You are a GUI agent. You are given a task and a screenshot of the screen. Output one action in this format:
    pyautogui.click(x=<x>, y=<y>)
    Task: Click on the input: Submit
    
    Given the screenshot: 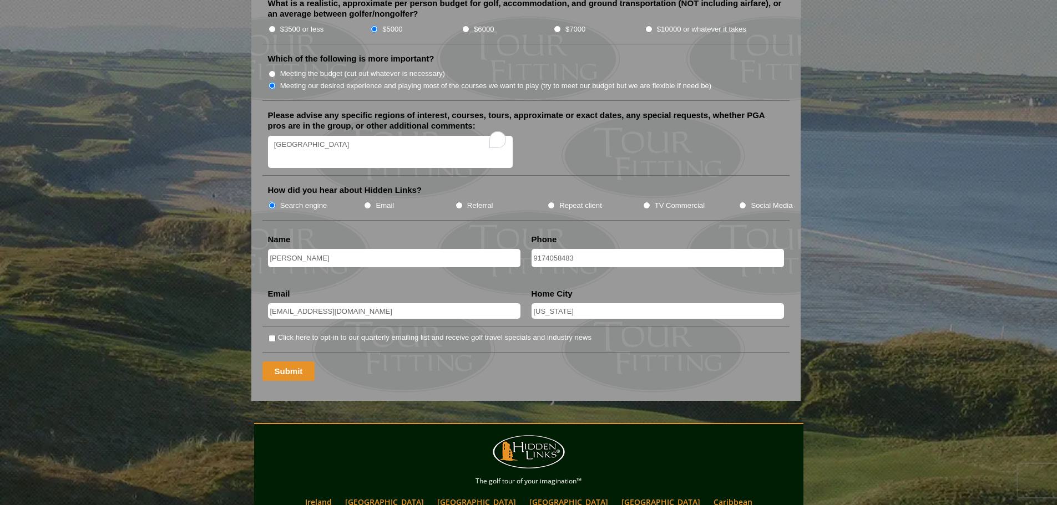 What is the action you would take?
    pyautogui.click(x=289, y=371)
    